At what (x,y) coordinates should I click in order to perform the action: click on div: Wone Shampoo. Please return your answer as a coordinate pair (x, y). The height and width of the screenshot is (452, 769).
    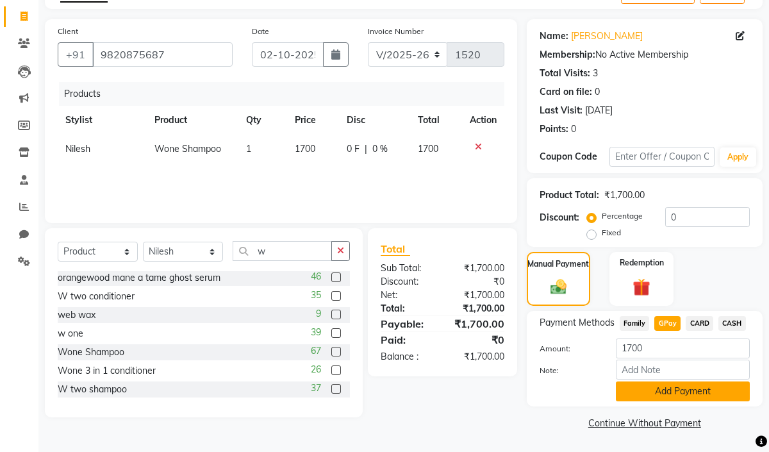
    Looking at the image, I should click on (91, 352).